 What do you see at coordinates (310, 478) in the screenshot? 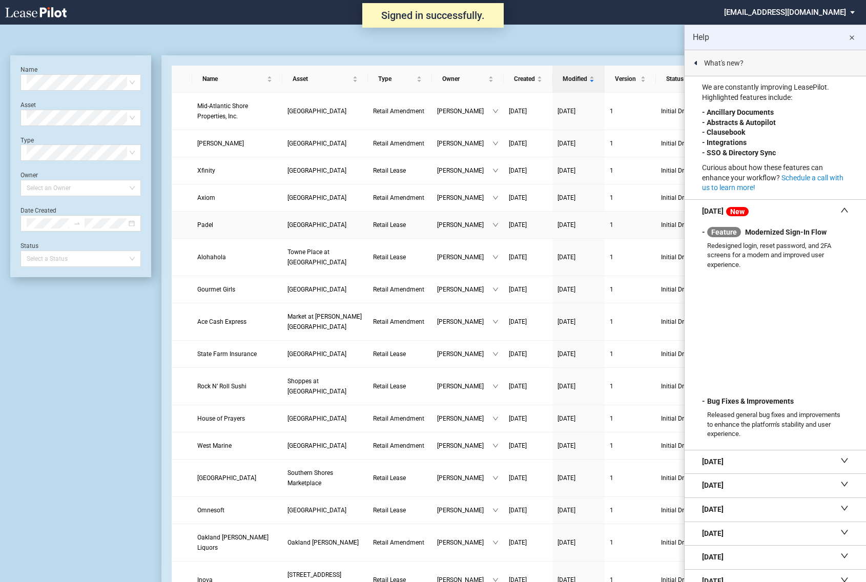
I see `span: Southern Shores Marketplace` at bounding box center [310, 478].